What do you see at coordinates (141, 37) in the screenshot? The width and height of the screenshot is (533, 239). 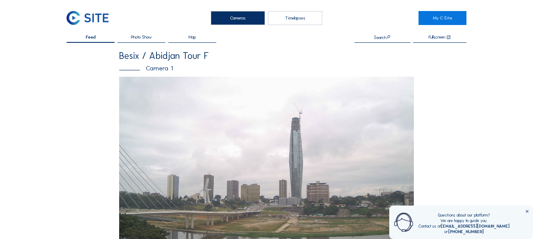 I see `span: Photo Show` at bounding box center [141, 37].